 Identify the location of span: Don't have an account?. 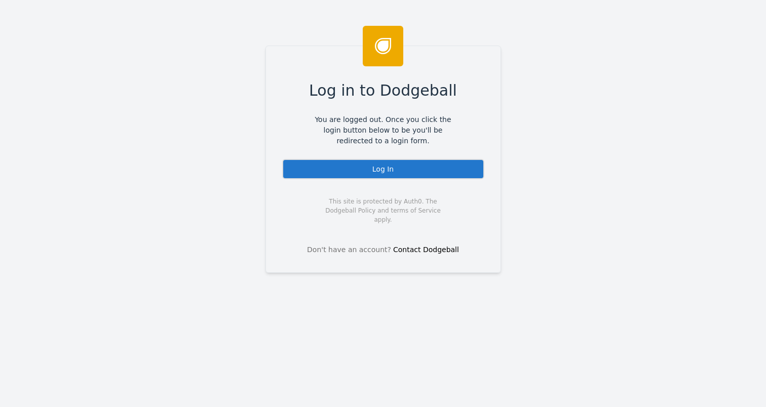
(349, 250).